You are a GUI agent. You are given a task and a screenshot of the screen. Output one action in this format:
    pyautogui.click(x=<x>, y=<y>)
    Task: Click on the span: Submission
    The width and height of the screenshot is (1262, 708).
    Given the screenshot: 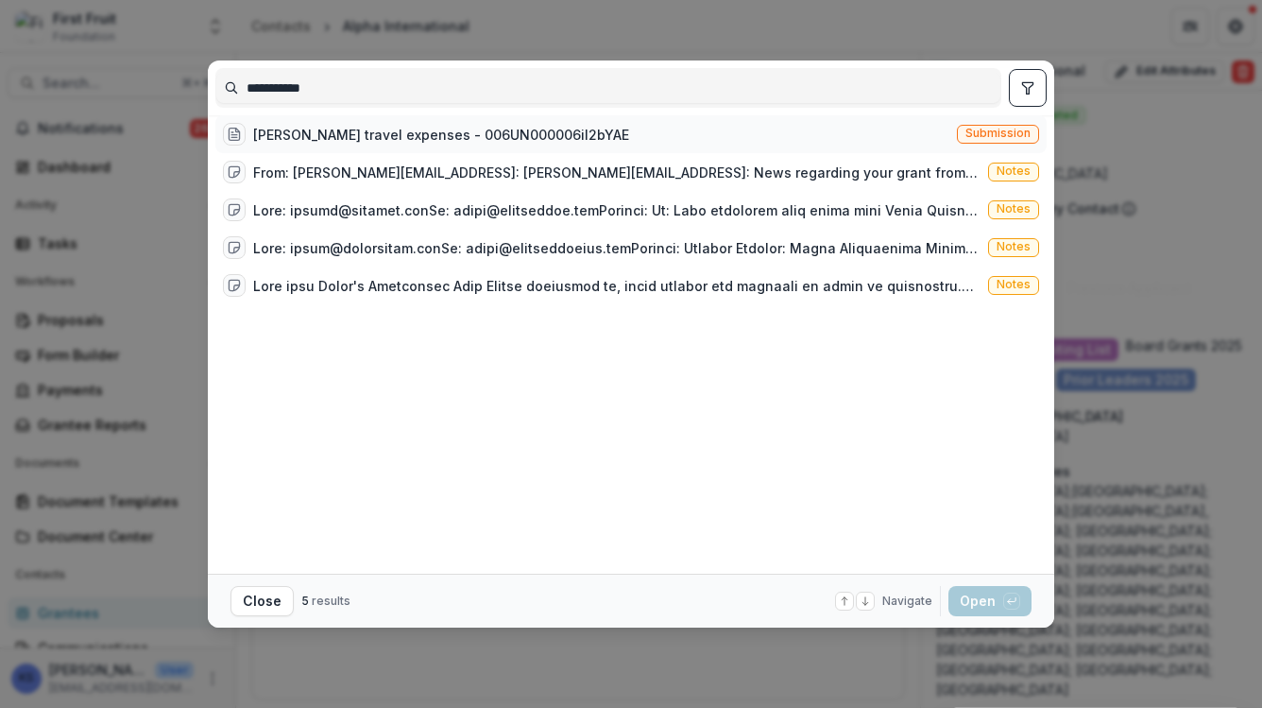 What is the action you would take?
    pyautogui.click(x=998, y=133)
    